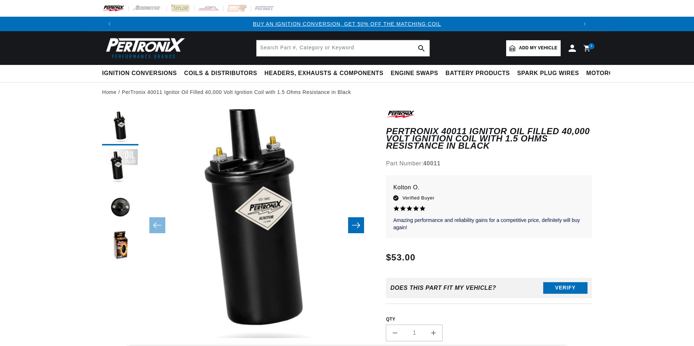  What do you see at coordinates (533, 48) in the screenshot?
I see `a: Add my vehicle` at bounding box center [533, 48].